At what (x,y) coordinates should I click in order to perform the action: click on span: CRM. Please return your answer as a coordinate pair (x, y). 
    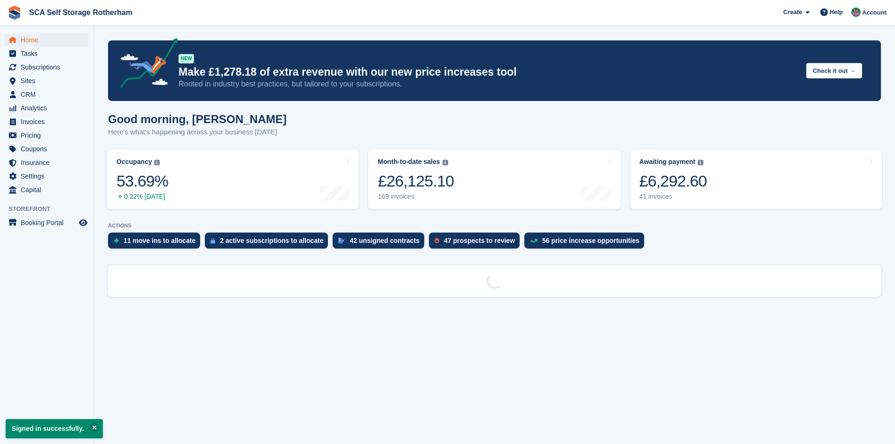
    Looking at the image, I should click on (49, 94).